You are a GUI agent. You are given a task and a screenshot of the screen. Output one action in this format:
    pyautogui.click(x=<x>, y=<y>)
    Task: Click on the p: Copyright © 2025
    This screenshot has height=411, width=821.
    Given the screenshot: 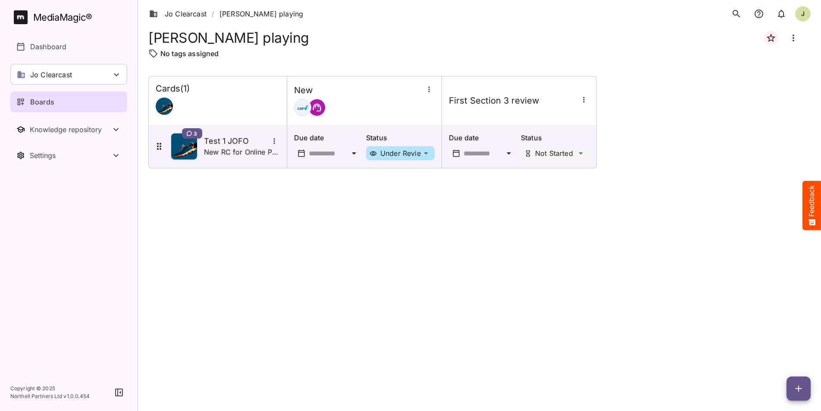 What is the action you would take?
    pyautogui.click(x=50, y=388)
    